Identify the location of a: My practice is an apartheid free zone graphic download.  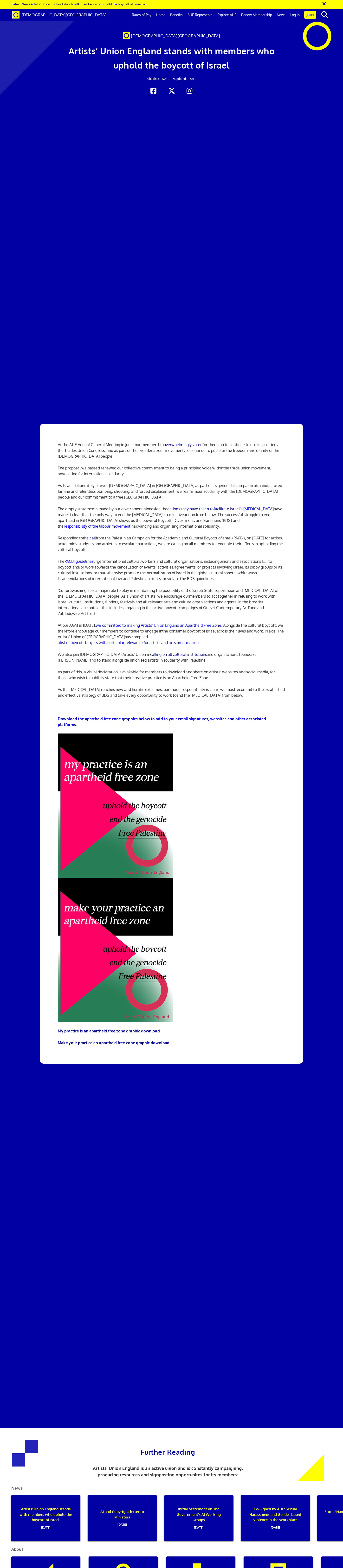
(108, 1031).